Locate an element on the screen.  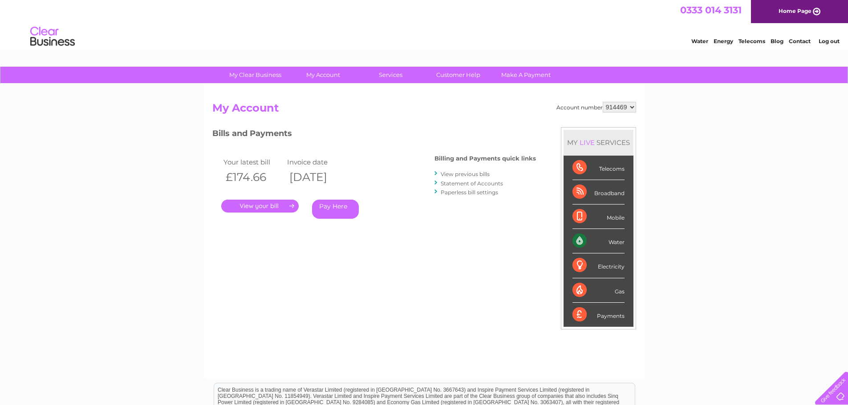
div: Electricity is located at coordinates (598, 266).